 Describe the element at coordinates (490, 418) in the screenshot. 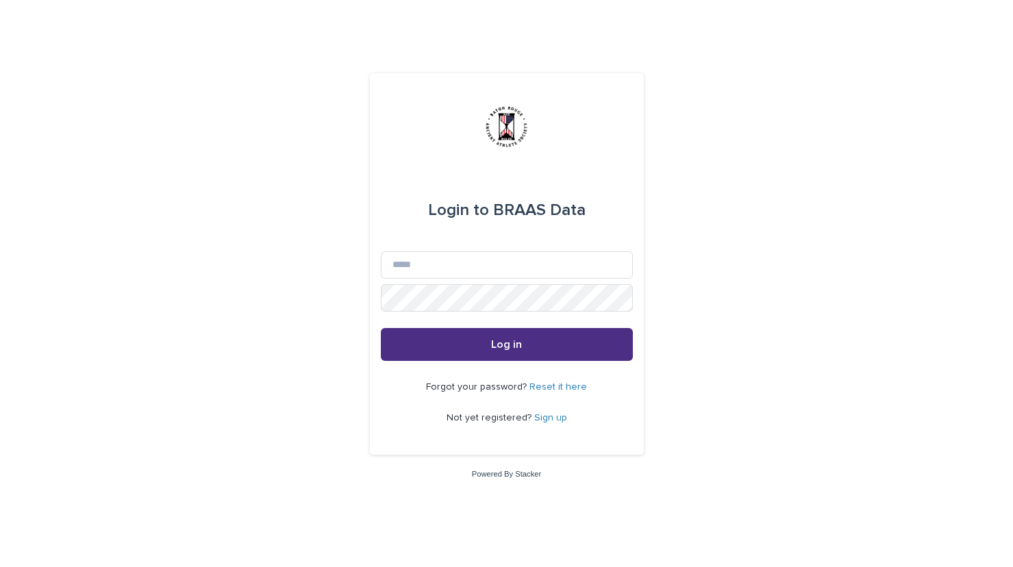

I see `span: Not yet registered?` at that location.